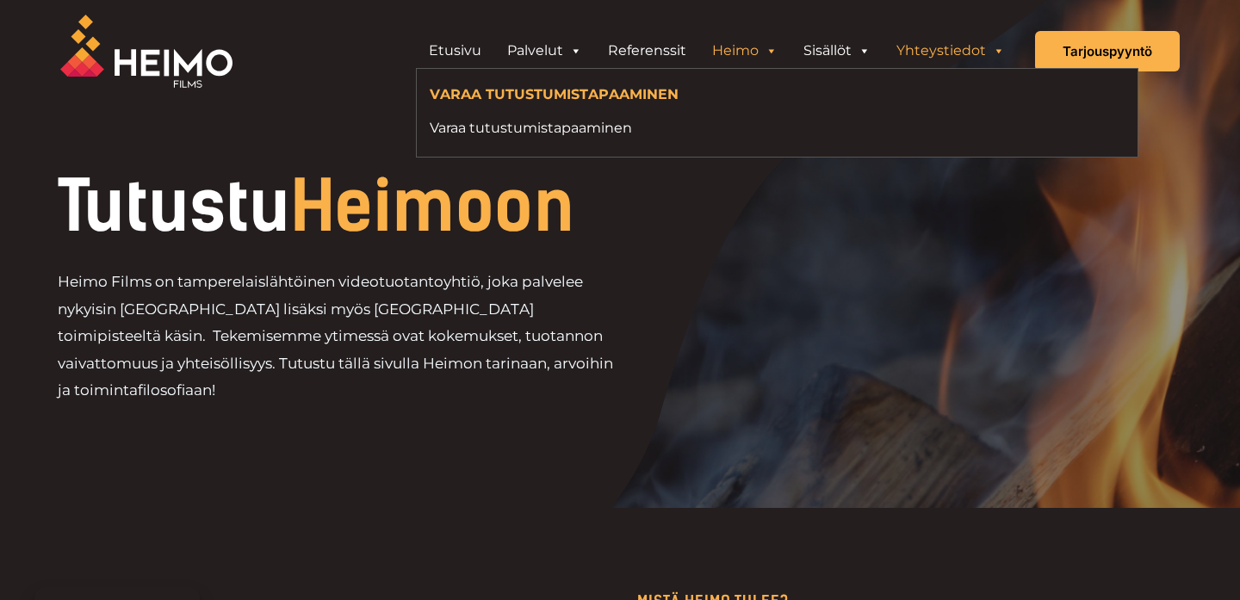 This screenshot has width=1240, height=600. Describe the element at coordinates (146, 51) in the screenshot. I see `img: Heimo Filmsin logo` at that location.